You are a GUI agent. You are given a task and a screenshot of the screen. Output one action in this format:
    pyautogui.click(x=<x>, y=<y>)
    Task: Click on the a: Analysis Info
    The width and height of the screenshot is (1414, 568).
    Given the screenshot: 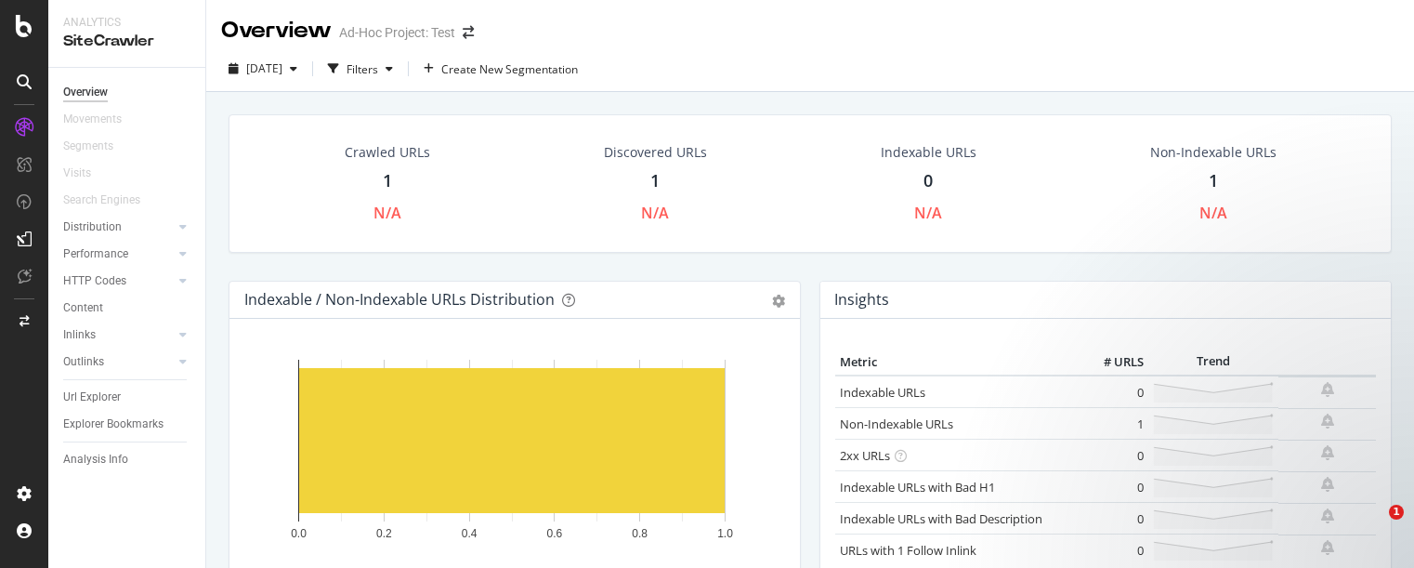 What is the action you would take?
    pyautogui.click(x=127, y=459)
    